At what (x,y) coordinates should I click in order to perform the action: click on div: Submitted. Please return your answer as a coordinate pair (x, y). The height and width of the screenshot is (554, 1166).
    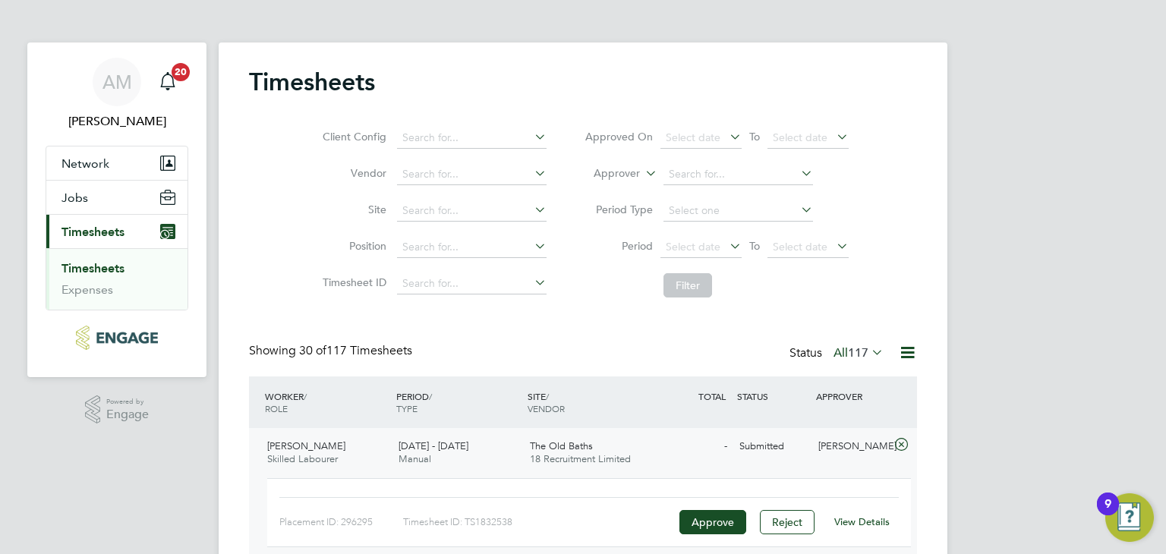
    Looking at the image, I should click on (773, 446).